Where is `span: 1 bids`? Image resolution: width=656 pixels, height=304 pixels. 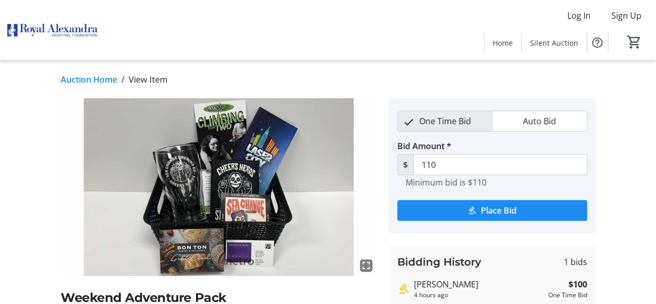
span: 1 bids is located at coordinates (575, 261).